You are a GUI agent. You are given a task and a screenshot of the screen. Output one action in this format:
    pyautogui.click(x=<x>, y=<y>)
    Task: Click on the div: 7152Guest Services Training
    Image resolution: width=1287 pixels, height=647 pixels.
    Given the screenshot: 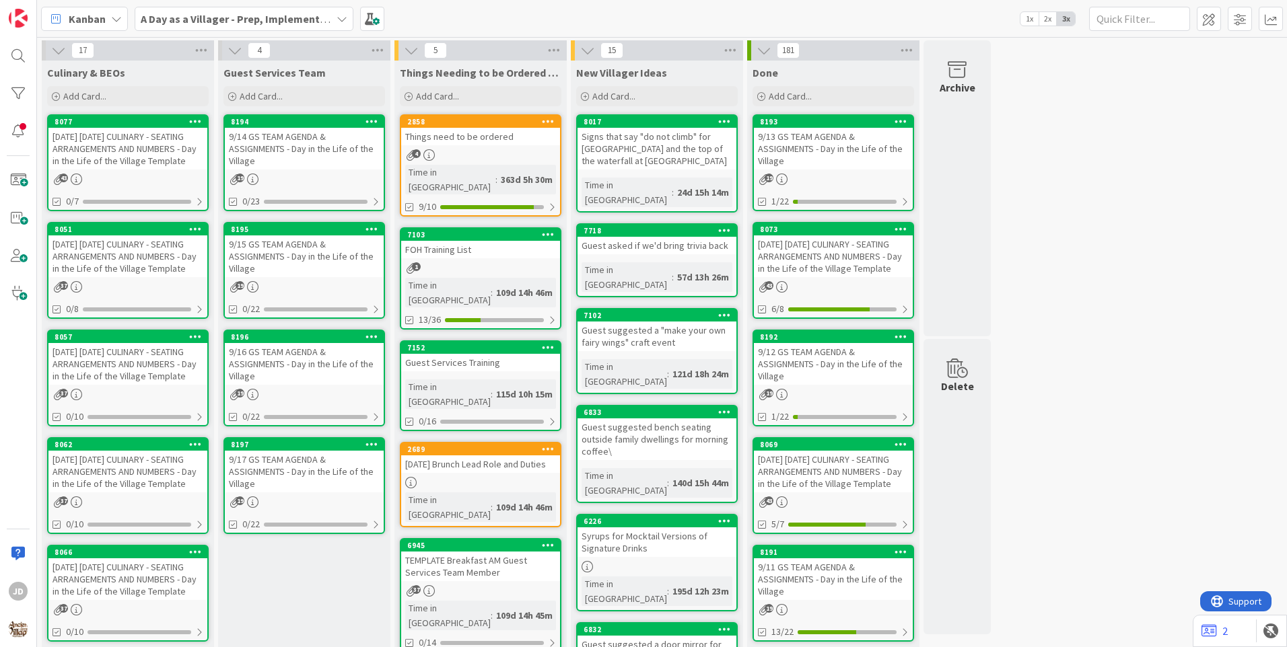 What is the action you would take?
    pyautogui.click(x=480, y=357)
    